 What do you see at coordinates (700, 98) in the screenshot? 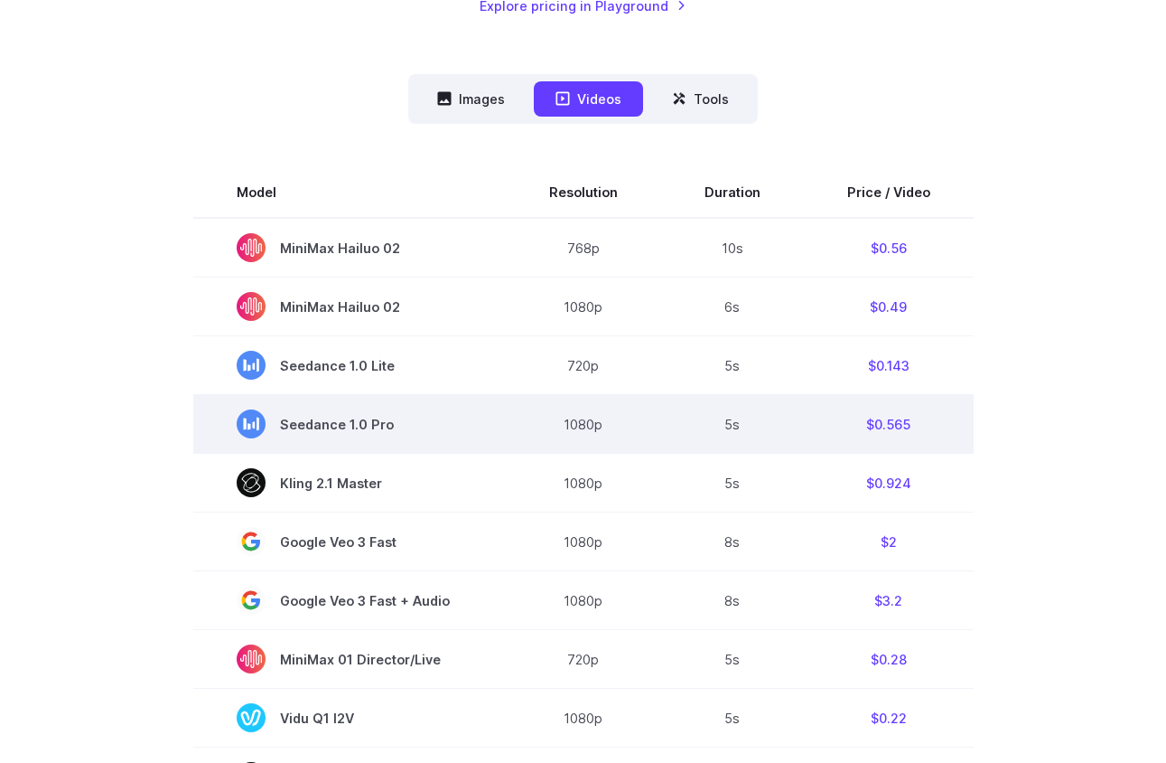
I see `button: Tools` at bounding box center [700, 98].